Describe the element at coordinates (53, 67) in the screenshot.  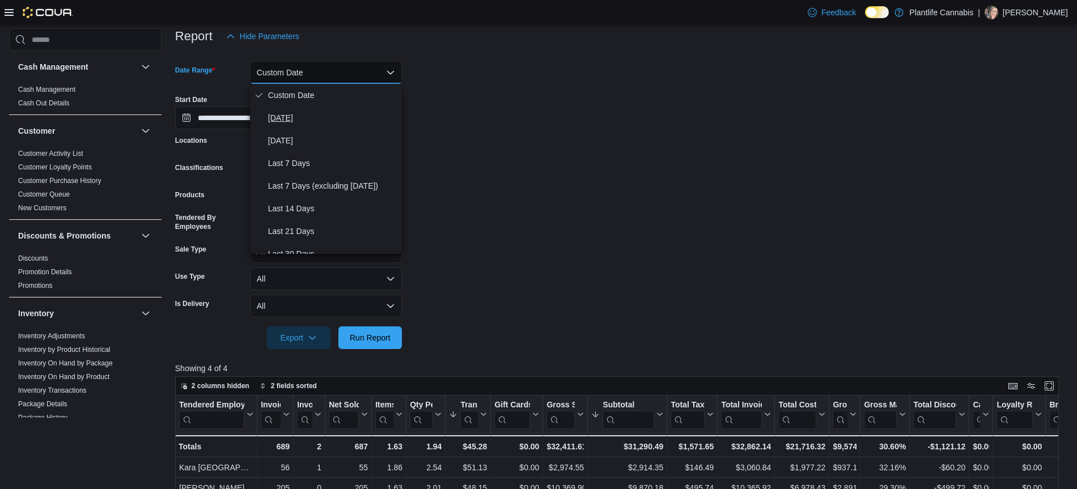
I see `h3: Cash Management` at that location.